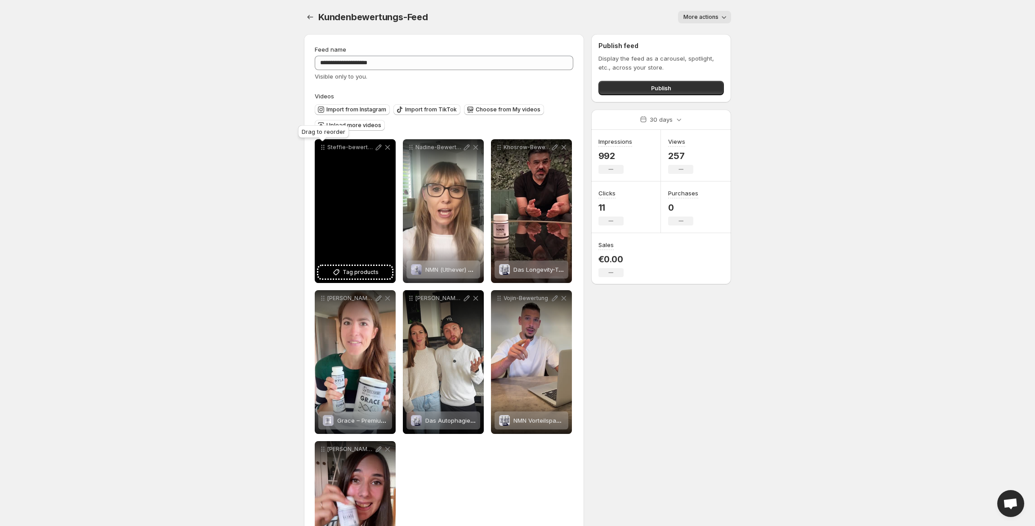 This screenshot has width=1035, height=526. What do you see at coordinates (504, 270) in the screenshot?
I see `img: Das Longevity-Trio im Set` at bounding box center [504, 270].